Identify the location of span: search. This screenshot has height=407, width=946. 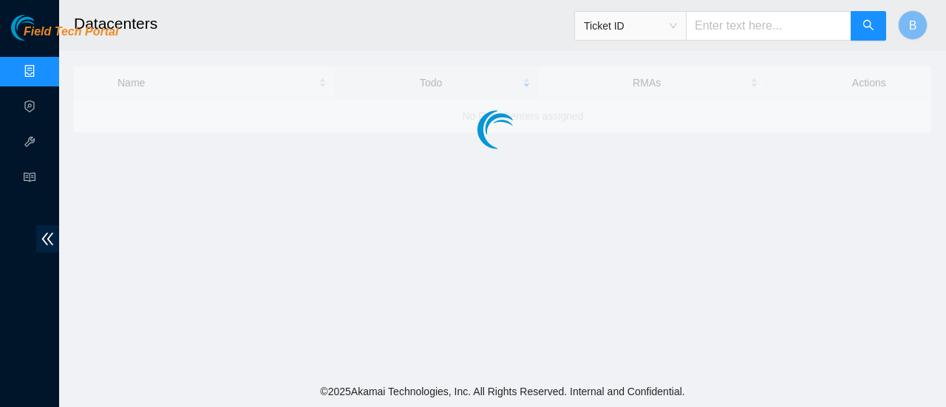
(869, 26).